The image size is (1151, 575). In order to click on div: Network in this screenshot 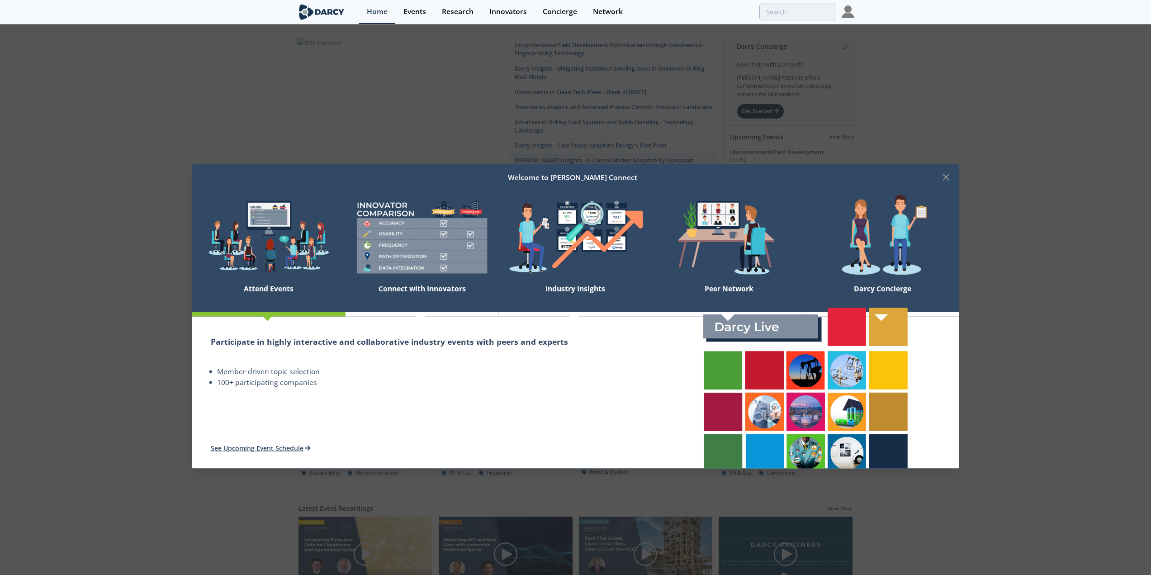, I will do `click(608, 12)`.